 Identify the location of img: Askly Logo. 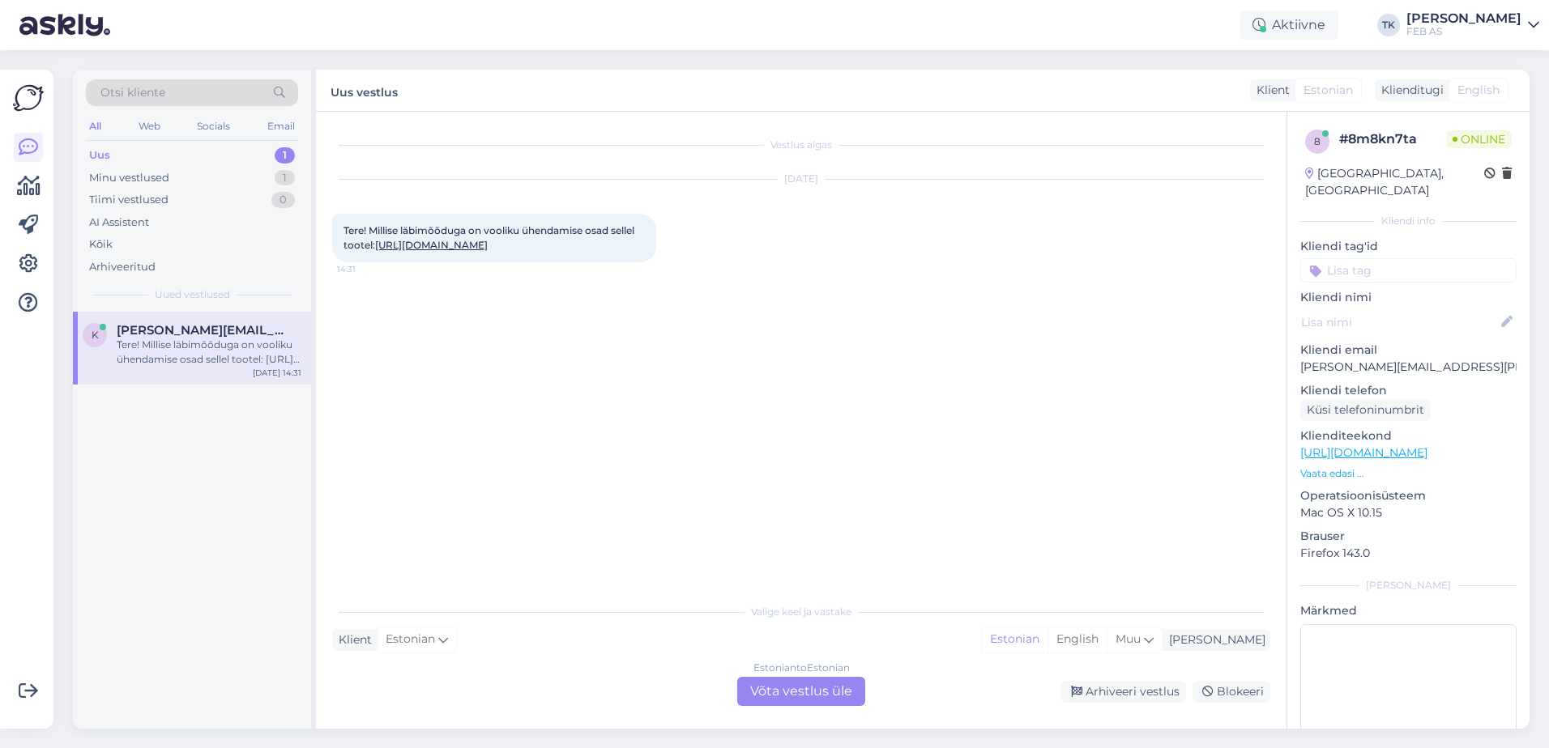
(28, 98).